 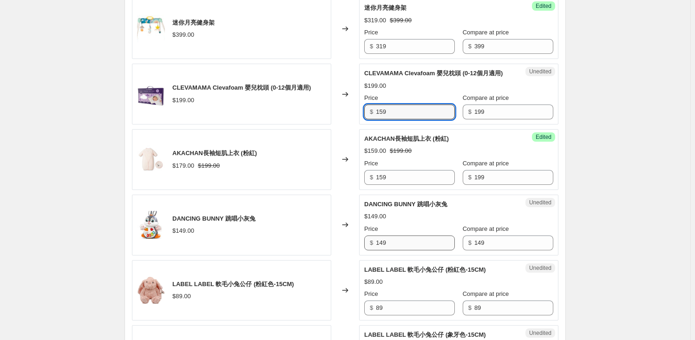 What do you see at coordinates (375, 20) in the screenshot?
I see `div: $319.00` at bounding box center [375, 20].